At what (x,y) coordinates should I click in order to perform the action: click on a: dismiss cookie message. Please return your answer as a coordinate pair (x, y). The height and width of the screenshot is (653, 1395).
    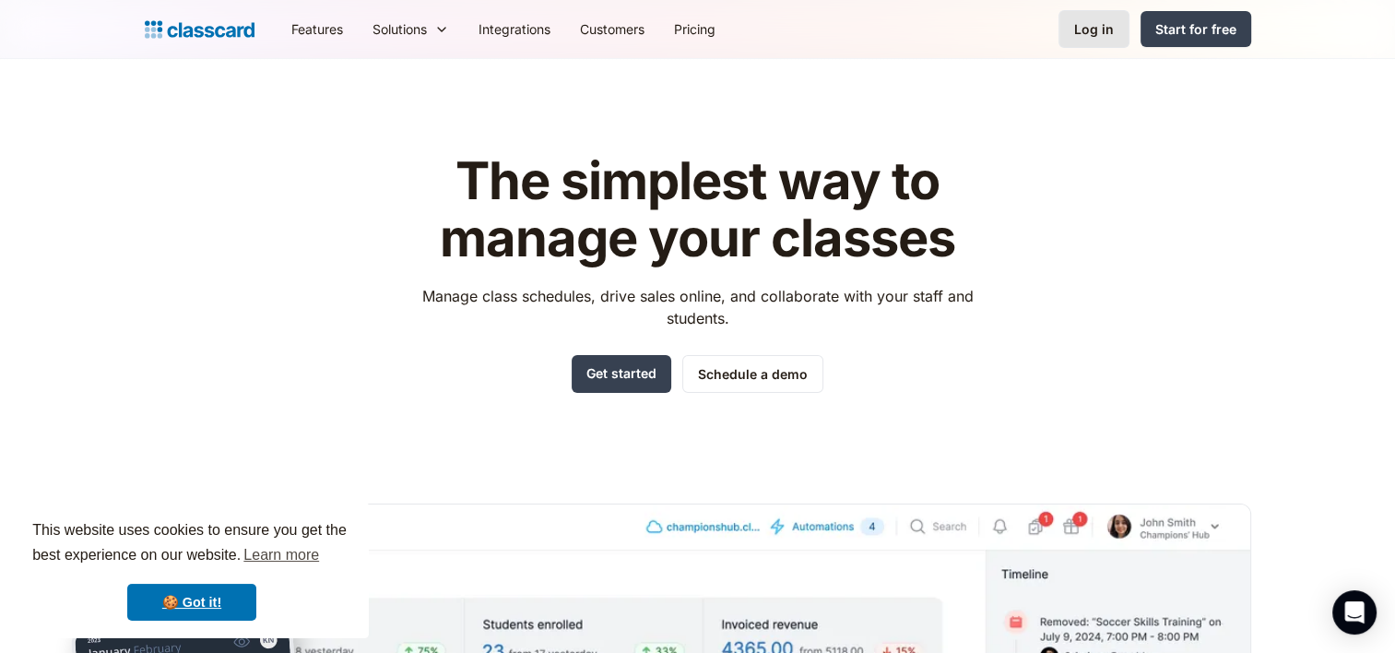
    Looking at the image, I should click on (192, 602).